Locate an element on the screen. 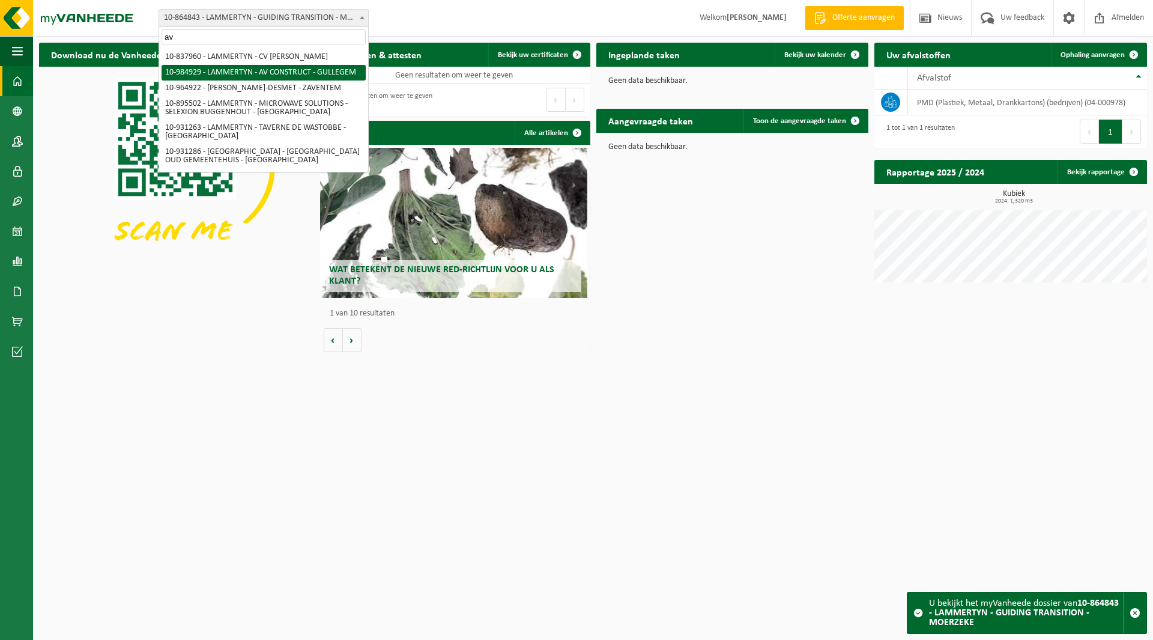  h3: Kubiek is located at coordinates (1014, 197).